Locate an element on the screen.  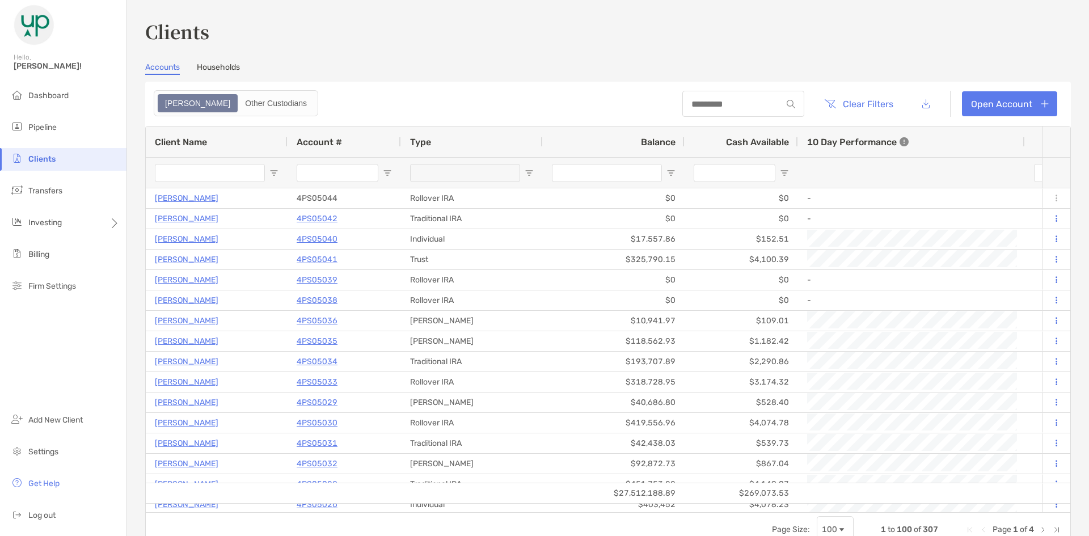
span: 307 is located at coordinates (930, 529).